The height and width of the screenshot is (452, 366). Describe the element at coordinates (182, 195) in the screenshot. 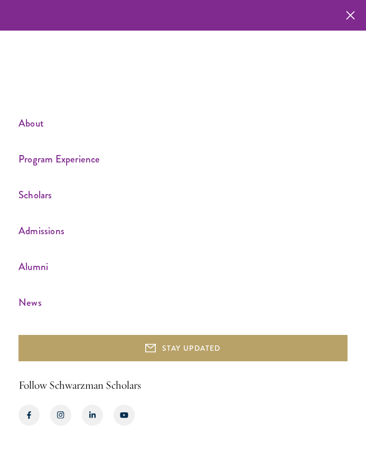

I see `a: Scholars` at that location.